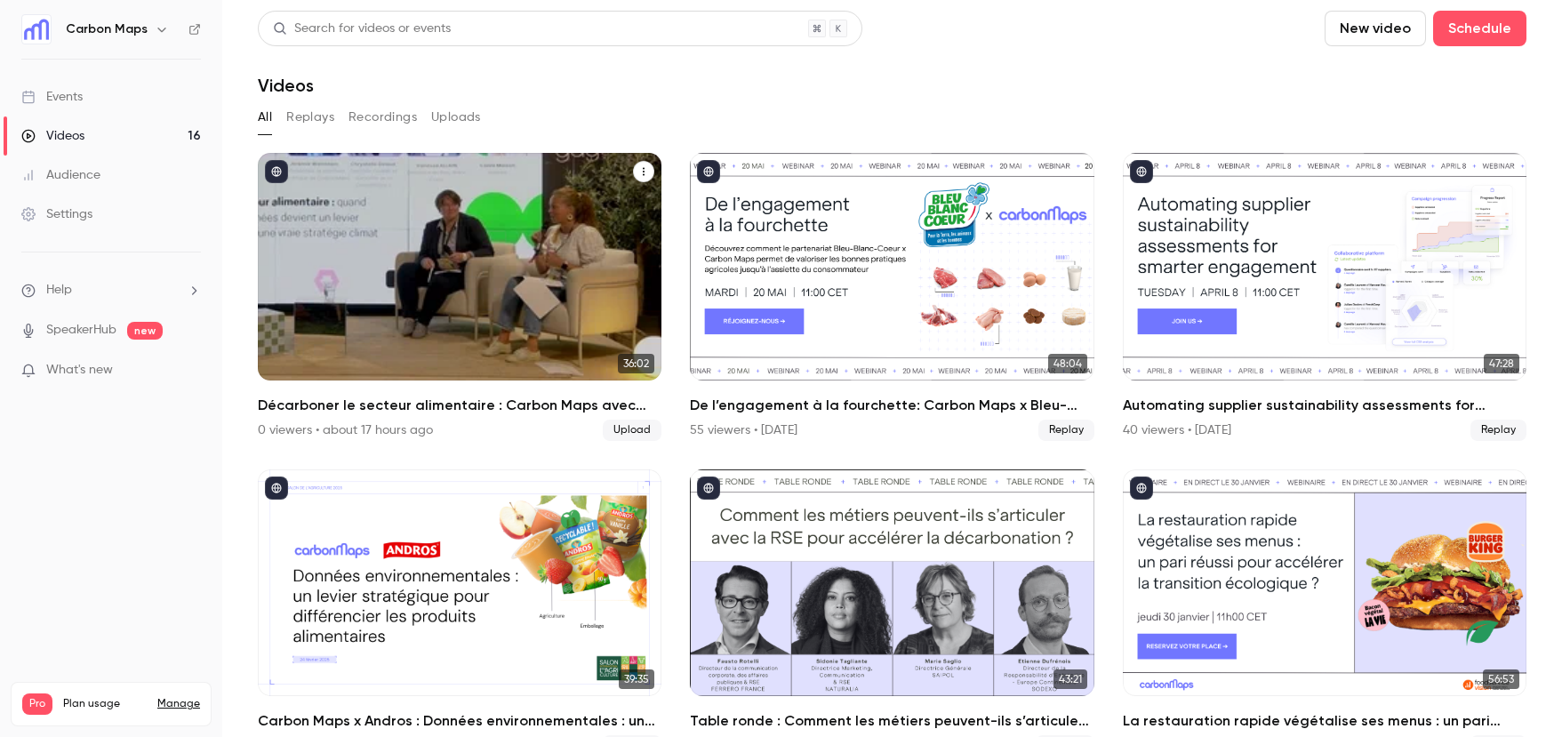 This screenshot has width=1562, height=737. Describe the element at coordinates (456, 117) in the screenshot. I see `button: Uploads` at that location.